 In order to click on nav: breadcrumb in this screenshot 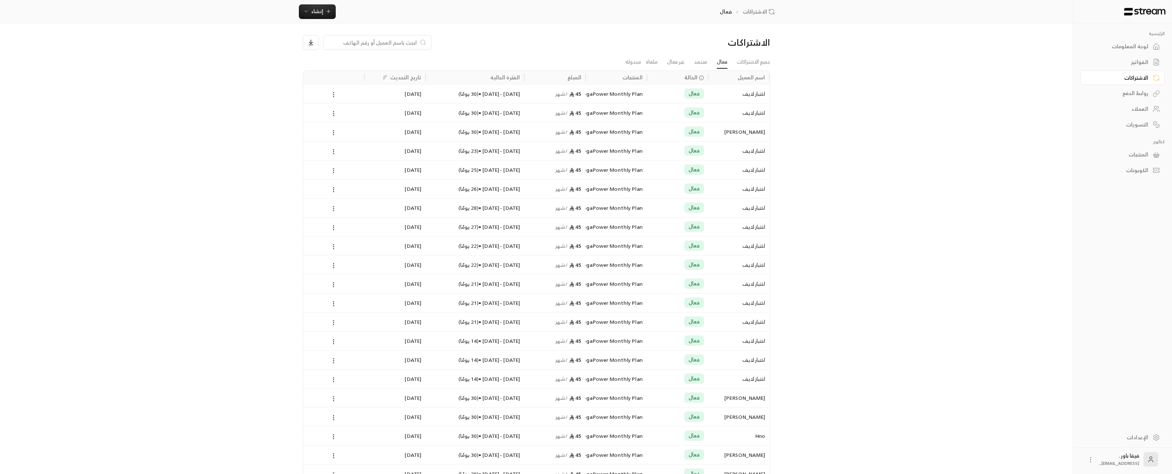, I will do `click(748, 12)`.